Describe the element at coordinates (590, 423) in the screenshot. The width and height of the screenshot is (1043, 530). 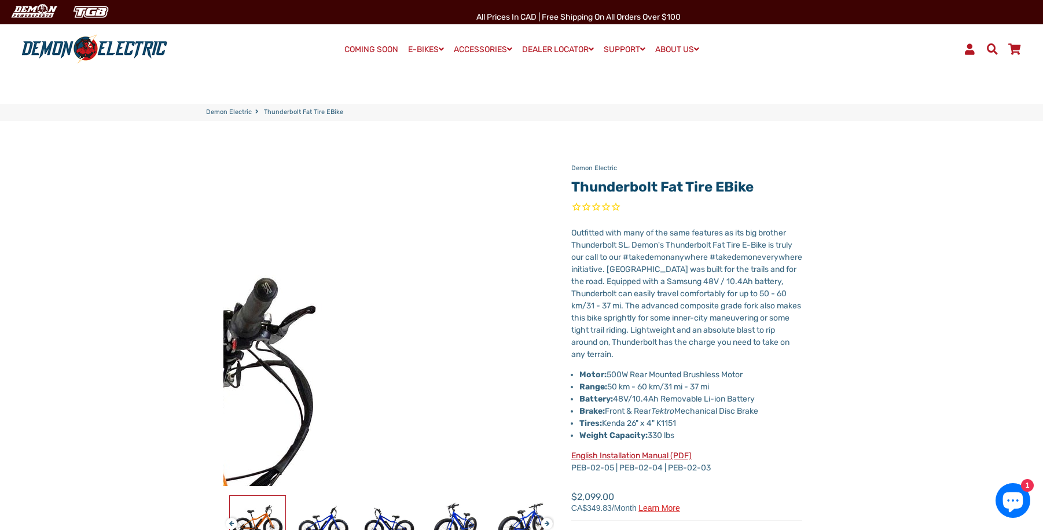
I see `strong: Tires:` at that location.